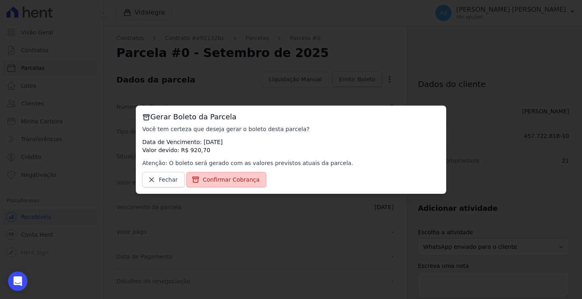 This screenshot has width=582, height=299. What do you see at coordinates (163, 179) in the screenshot?
I see `a: Fechar` at bounding box center [163, 179].